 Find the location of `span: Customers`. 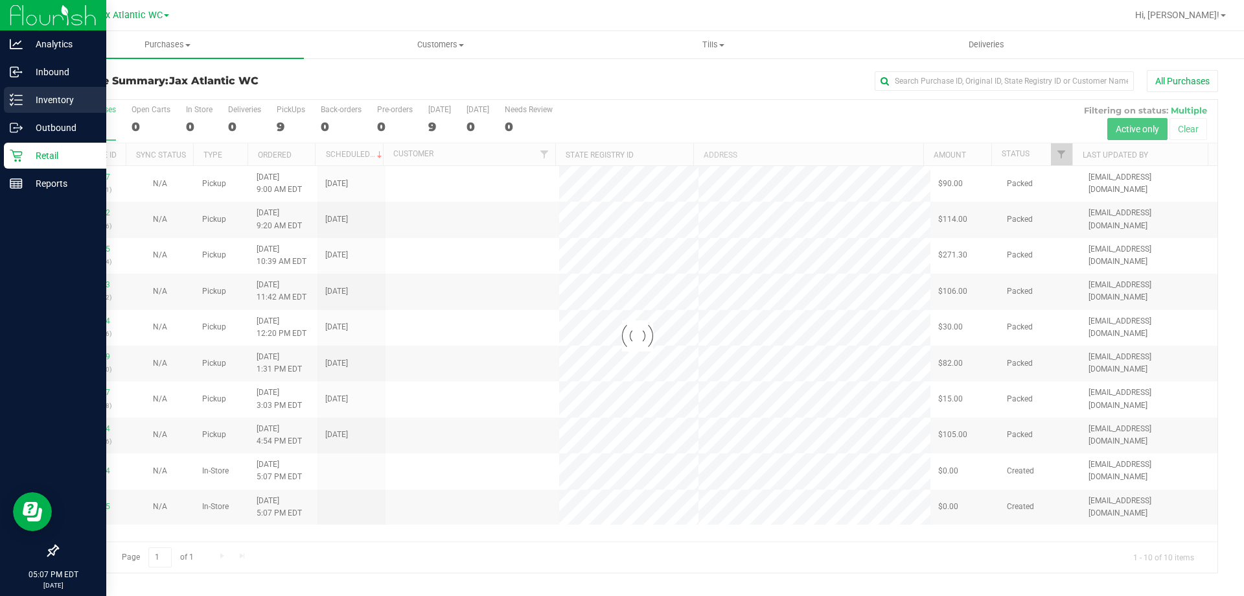

span: Customers is located at coordinates (440, 45).